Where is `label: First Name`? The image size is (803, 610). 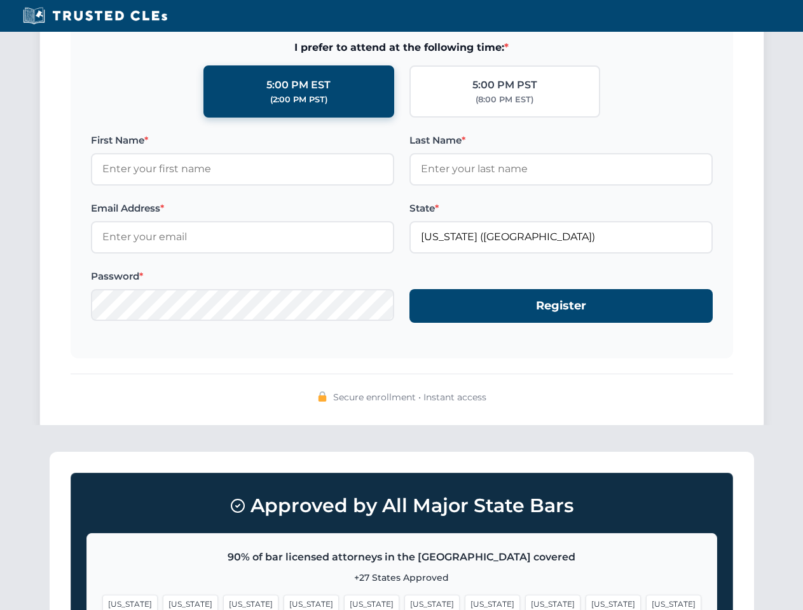 label: First Name is located at coordinates (242, 141).